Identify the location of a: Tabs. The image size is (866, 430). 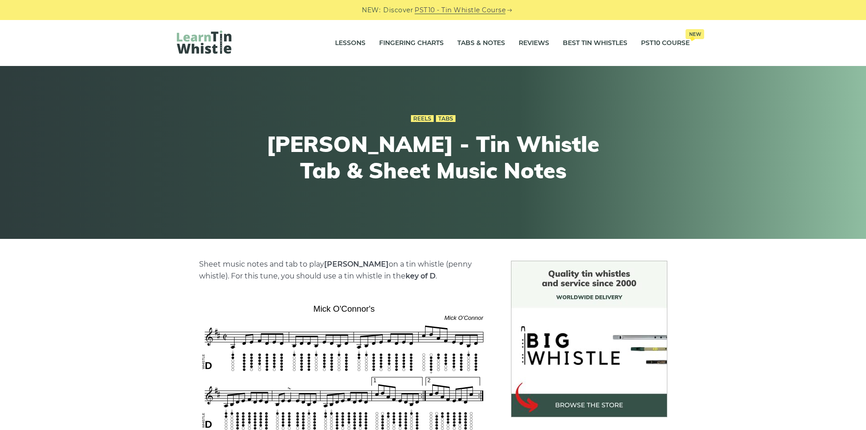
(446, 119).